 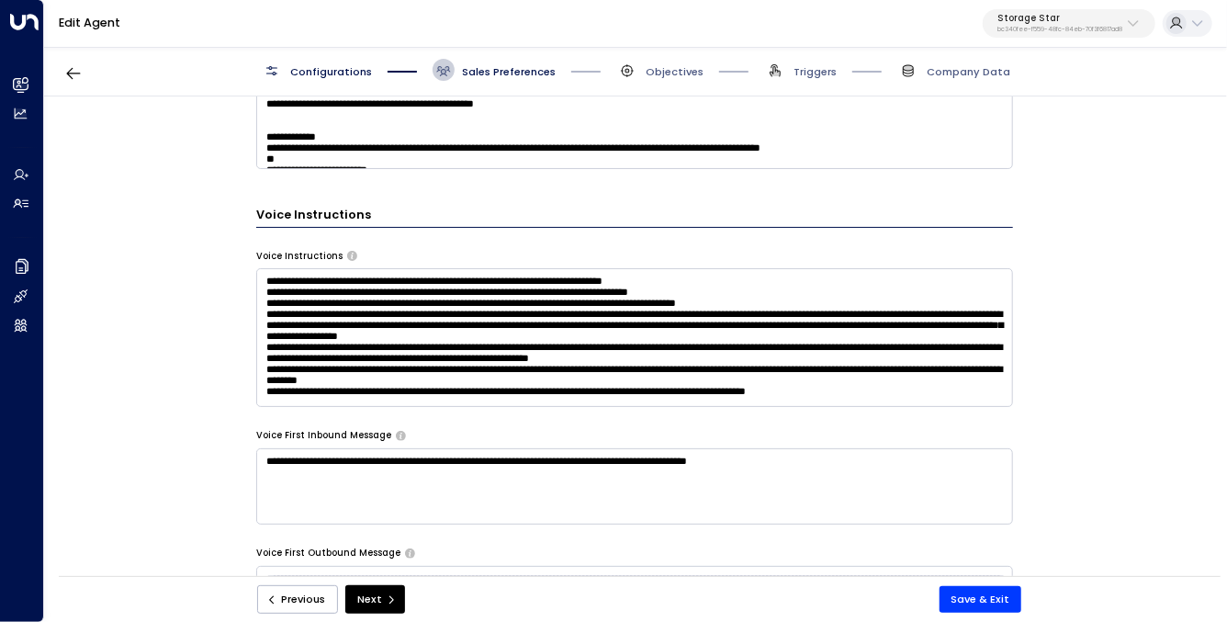 I want to click on button: Storage Starbc340fee-f559-48fc-84eb-70f3f6817ad8, so click(x=1069, y=24).